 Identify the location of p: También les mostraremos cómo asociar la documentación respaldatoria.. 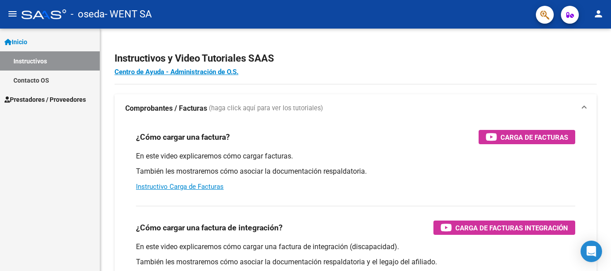
(356, 172).